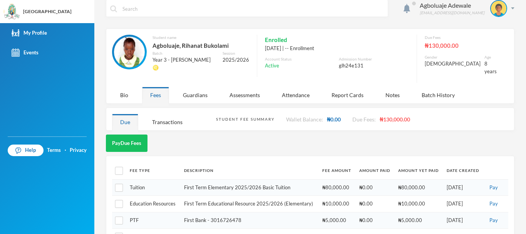 Image resolution: width=526 pixels, height=234 pixels. What do you see at coordinates (419, 170) in the screenshot?
I see `th: Amount Yet Paid` at bounding box center [419, 170].